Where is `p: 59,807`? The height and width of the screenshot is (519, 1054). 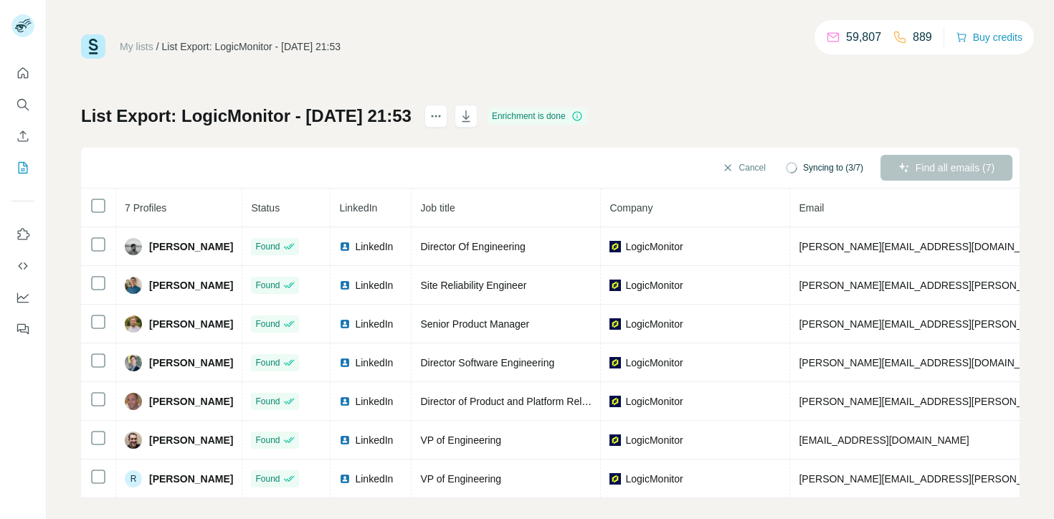
p: 59,807 is located at coordinates (863, 37).